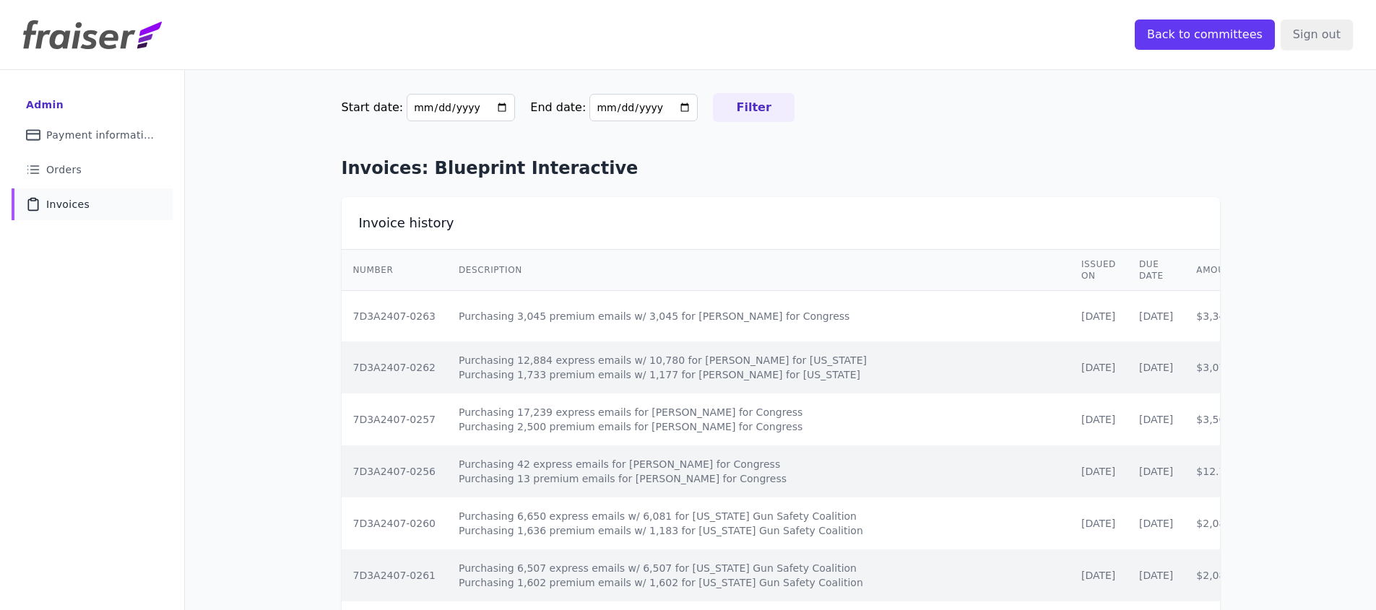  Describe the element at coordinates (394, 270) in the screenshot. I see `th: Number` at that location.